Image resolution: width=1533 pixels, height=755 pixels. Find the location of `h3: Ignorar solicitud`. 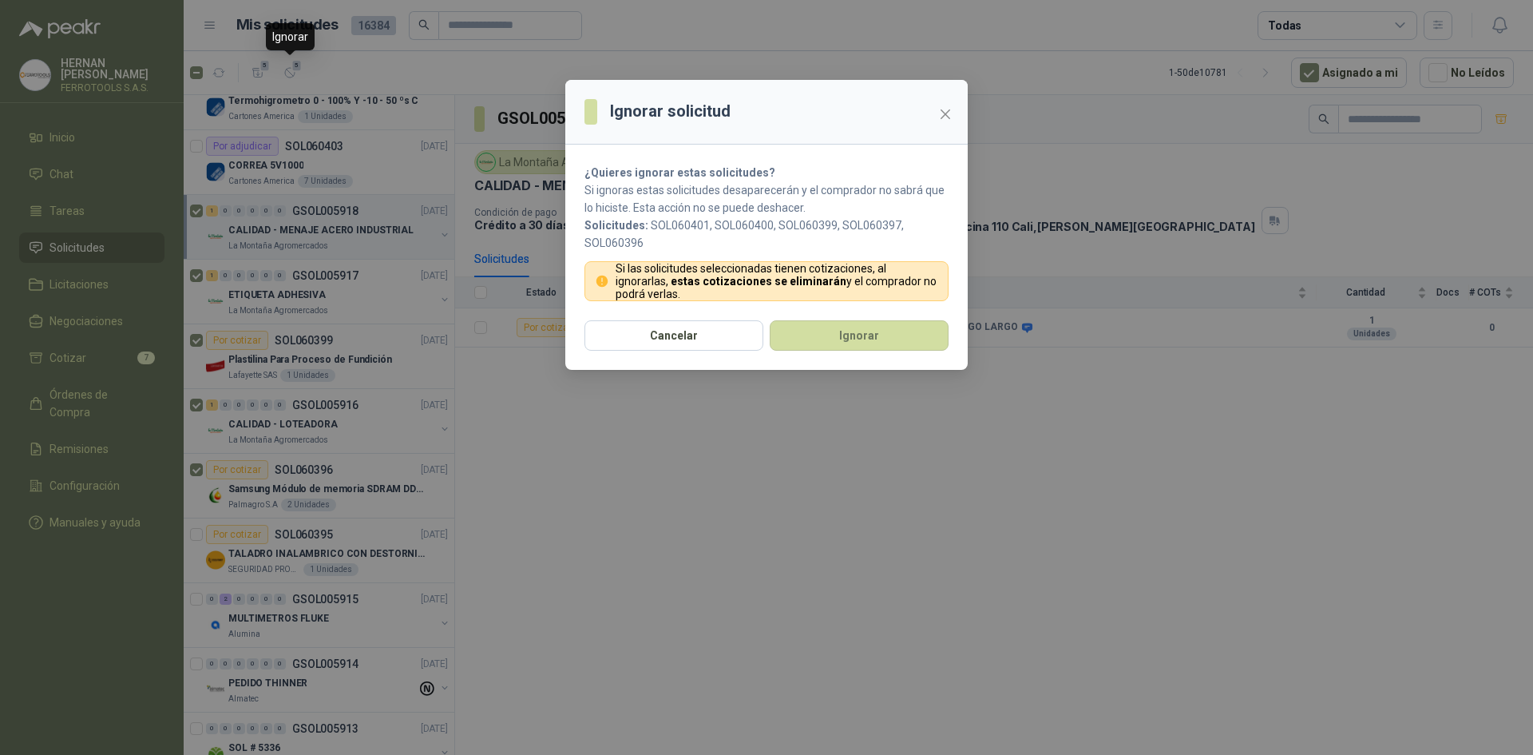

h3: Ignorar solicitud is located at coordinates (670, 111).